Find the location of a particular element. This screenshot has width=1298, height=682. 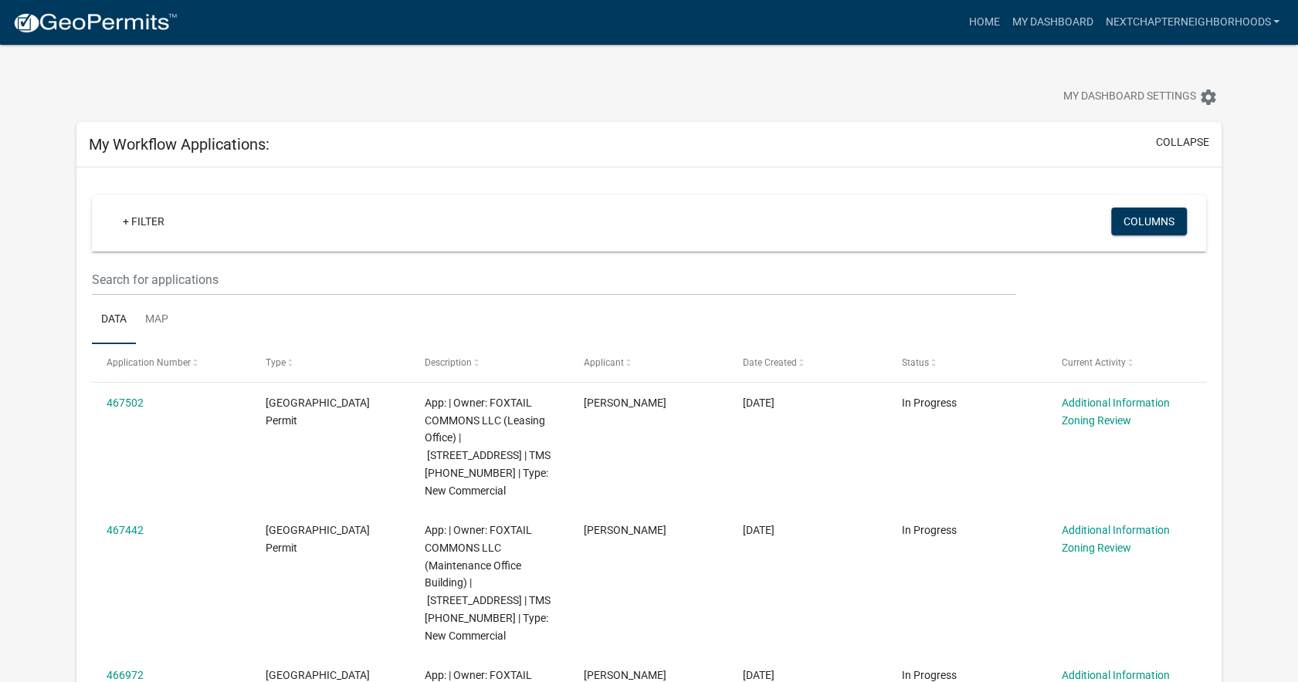

a: Home is located at coordinates (984, 22).